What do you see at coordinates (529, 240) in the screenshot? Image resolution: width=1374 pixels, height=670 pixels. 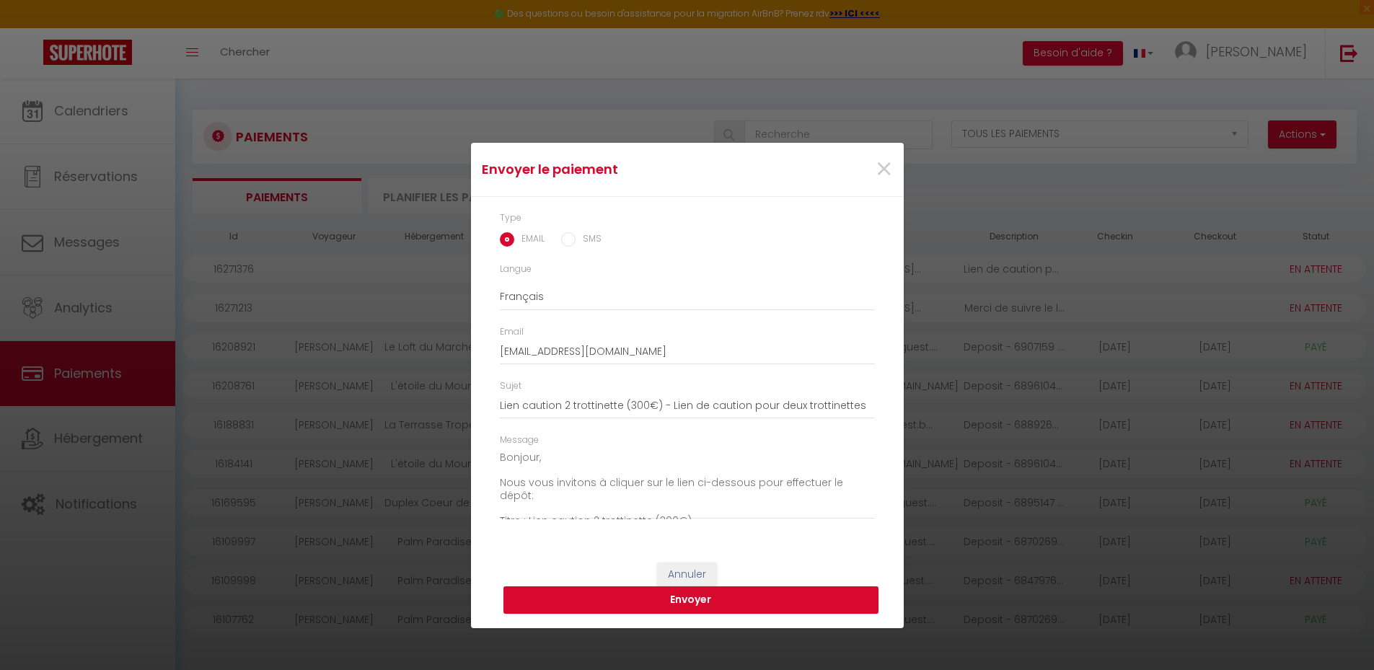 I see `label: EMAIL` at bounding box center [529, 240].